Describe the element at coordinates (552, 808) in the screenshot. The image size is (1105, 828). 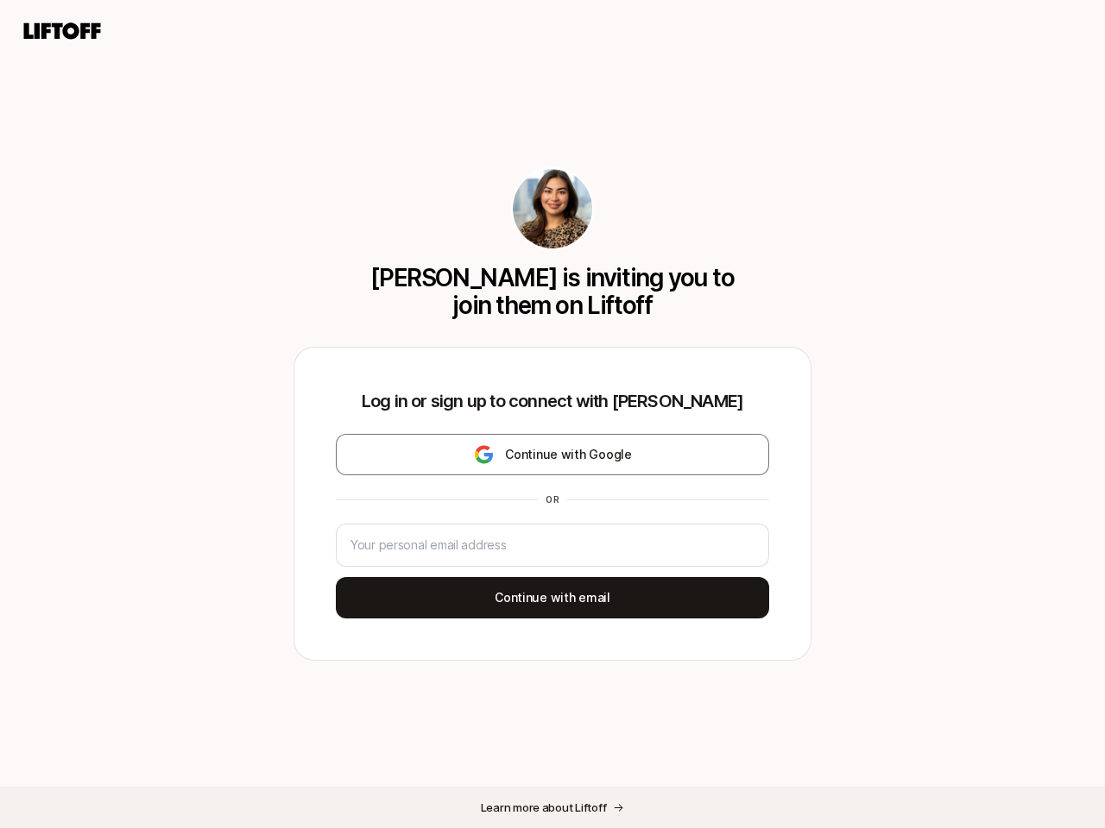
I see `button: Learn more about Liftoff` at that location.